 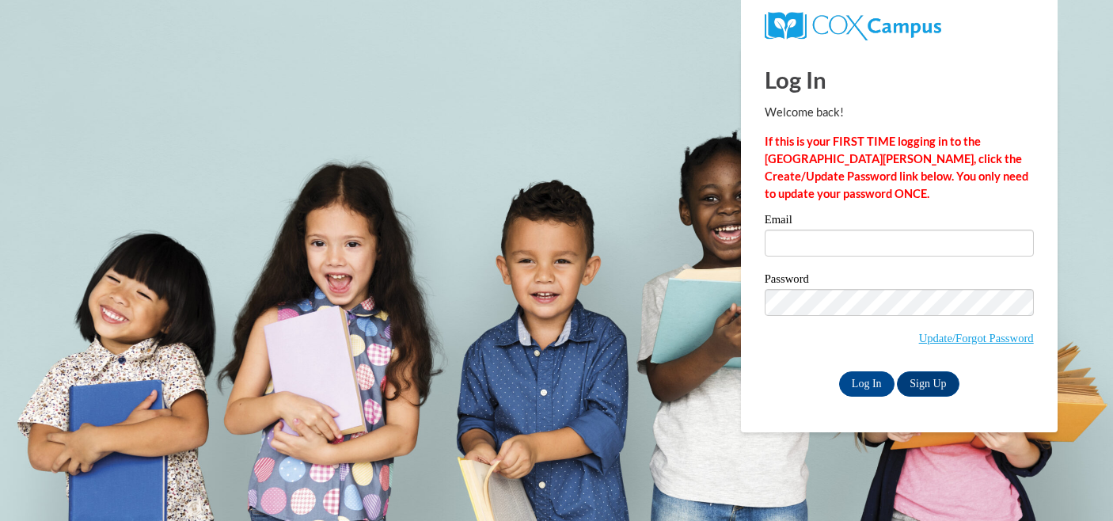 I want to click on h1: Log In, so click(x=899, y=79).